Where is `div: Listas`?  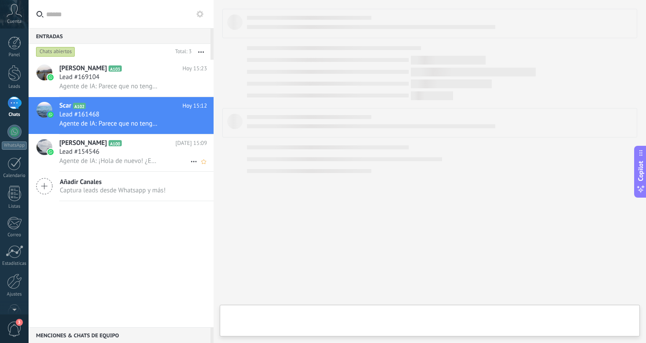 div: Listas is located at coordinates (15, 207).